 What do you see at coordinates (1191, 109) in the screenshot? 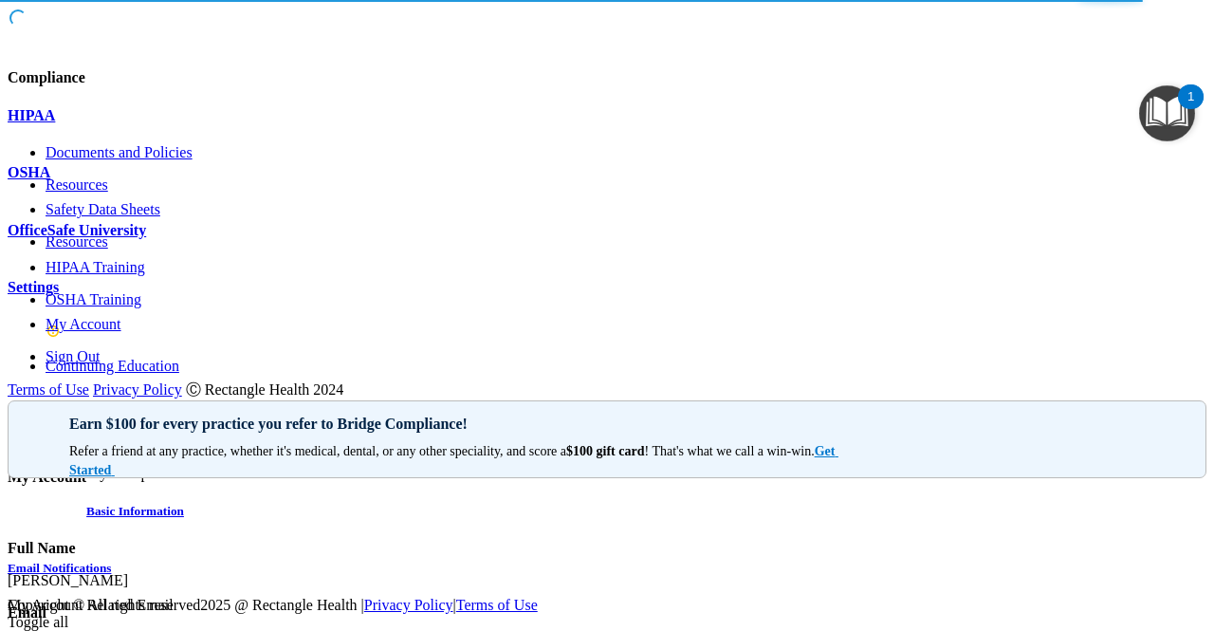
I see `div: 1` at bounding box center [1191, 109].